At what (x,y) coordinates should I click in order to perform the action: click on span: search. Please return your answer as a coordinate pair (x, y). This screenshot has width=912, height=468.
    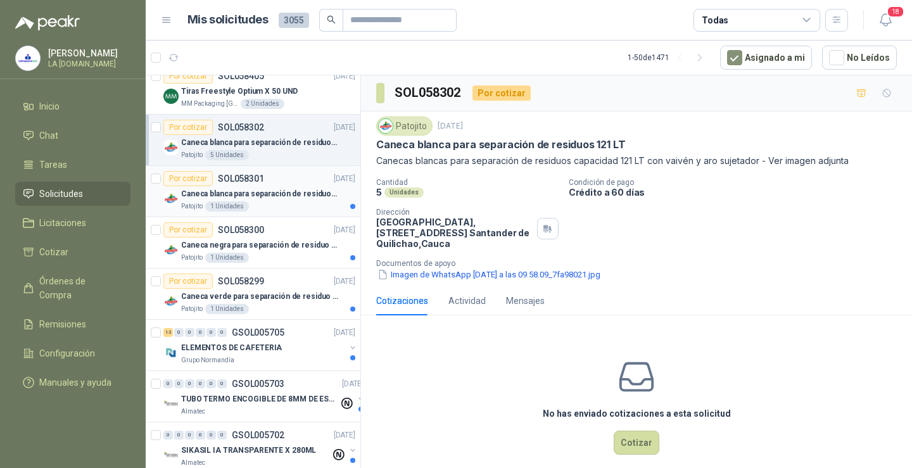
    Looking at the image, I should click on (331, 20).